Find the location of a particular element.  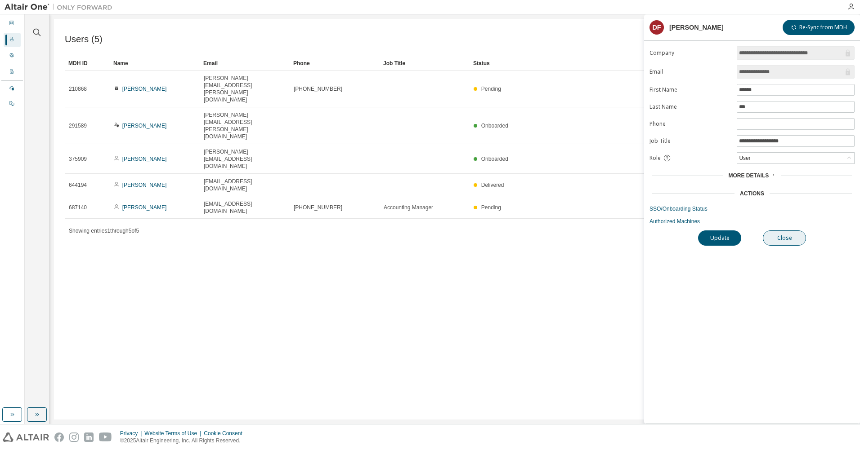

div: Privacy is located at coordinates (132, 434).